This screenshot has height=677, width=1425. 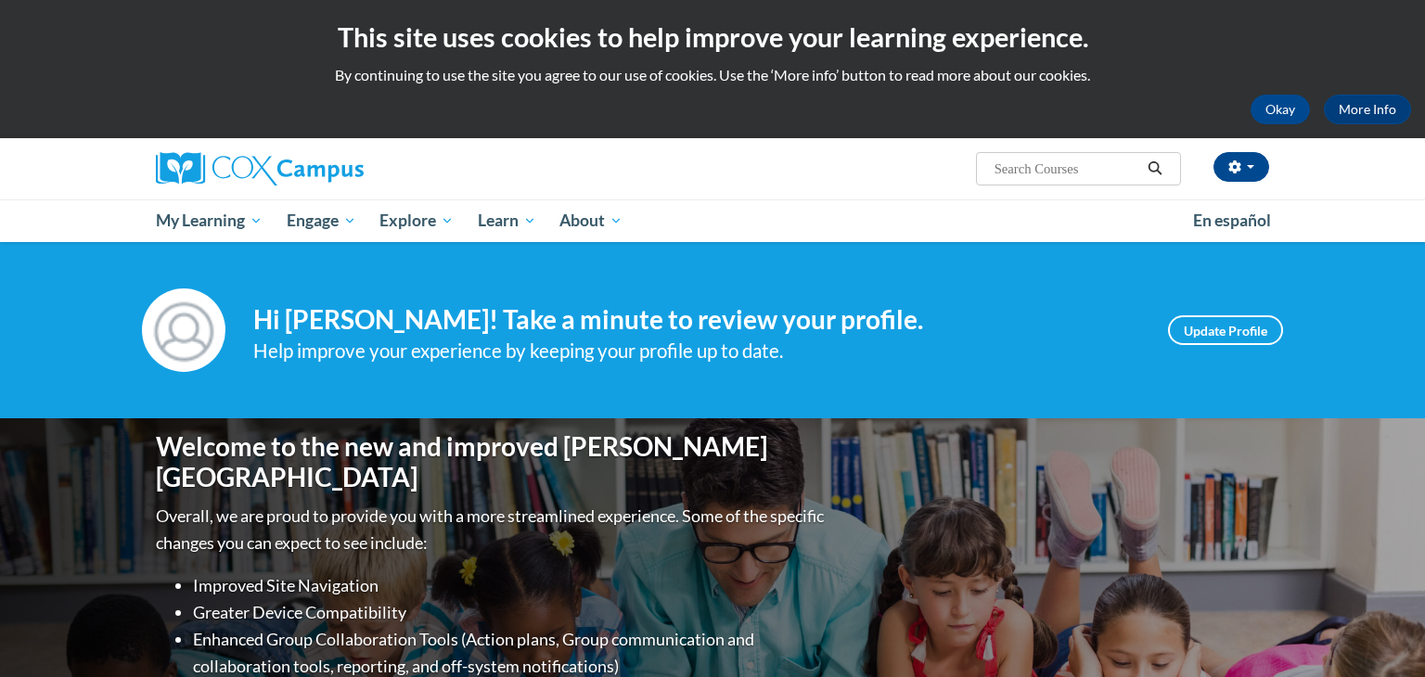 What do you see at coordinates (209, 221) in the screenshot?
I see `span: My Learning` at bounding box center [209, 221].